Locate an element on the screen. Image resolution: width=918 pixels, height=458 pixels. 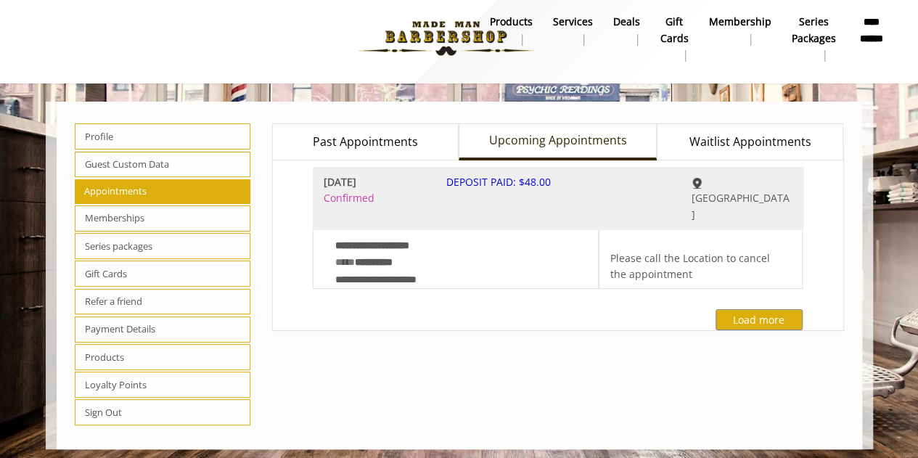
b: gift cards is located at coordinates (674, 30).